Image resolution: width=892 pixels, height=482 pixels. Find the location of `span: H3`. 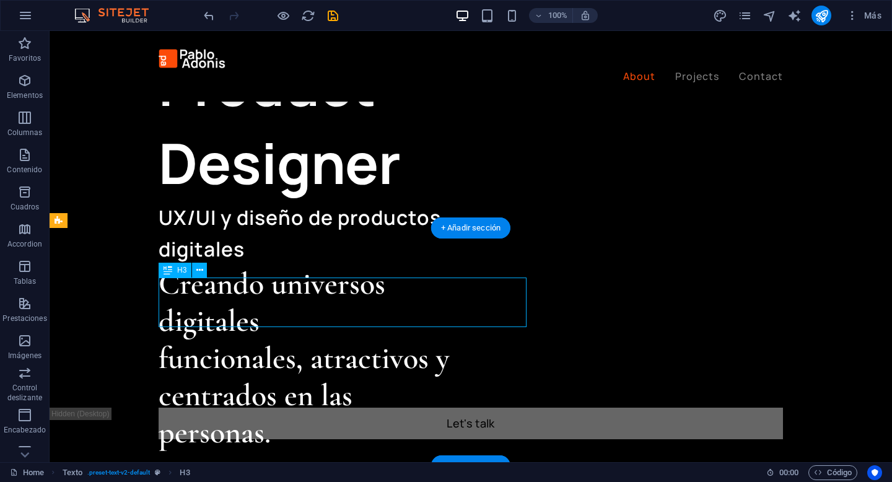

span: H3 is located at coordinates (181, 270).